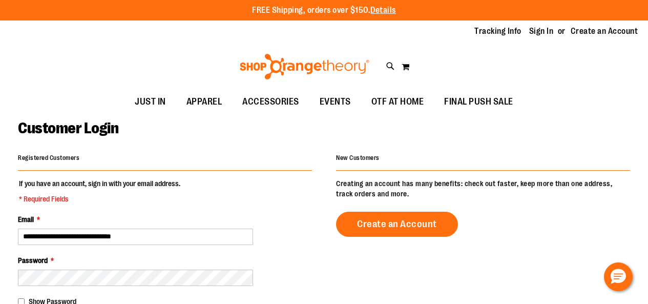 This screenshot has width=648, height=304. I want to click on a: EVENTS, so click(335, 102).